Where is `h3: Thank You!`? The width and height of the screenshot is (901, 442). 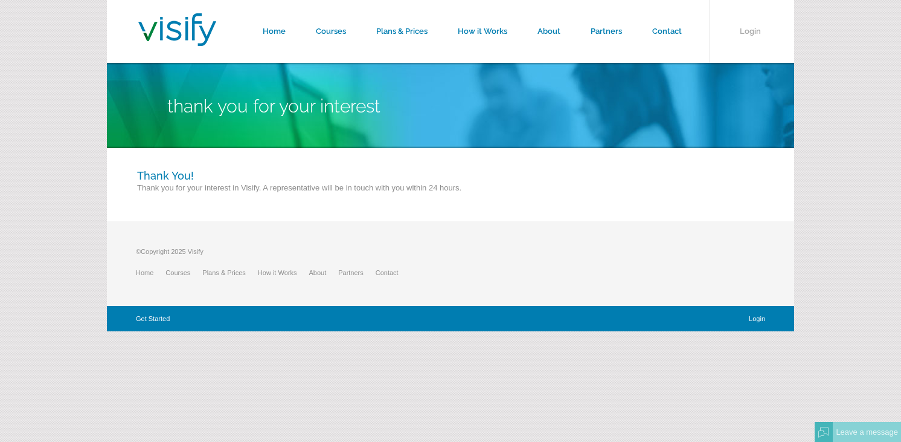 h3: Thank You! is located at coordinates (451, 175).